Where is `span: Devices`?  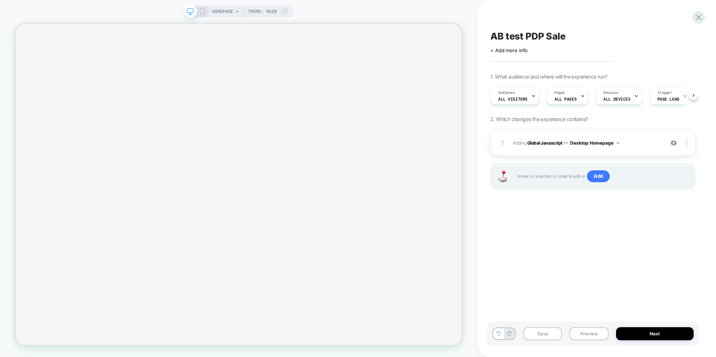
span: Devices is located at coordinates (610, 93).